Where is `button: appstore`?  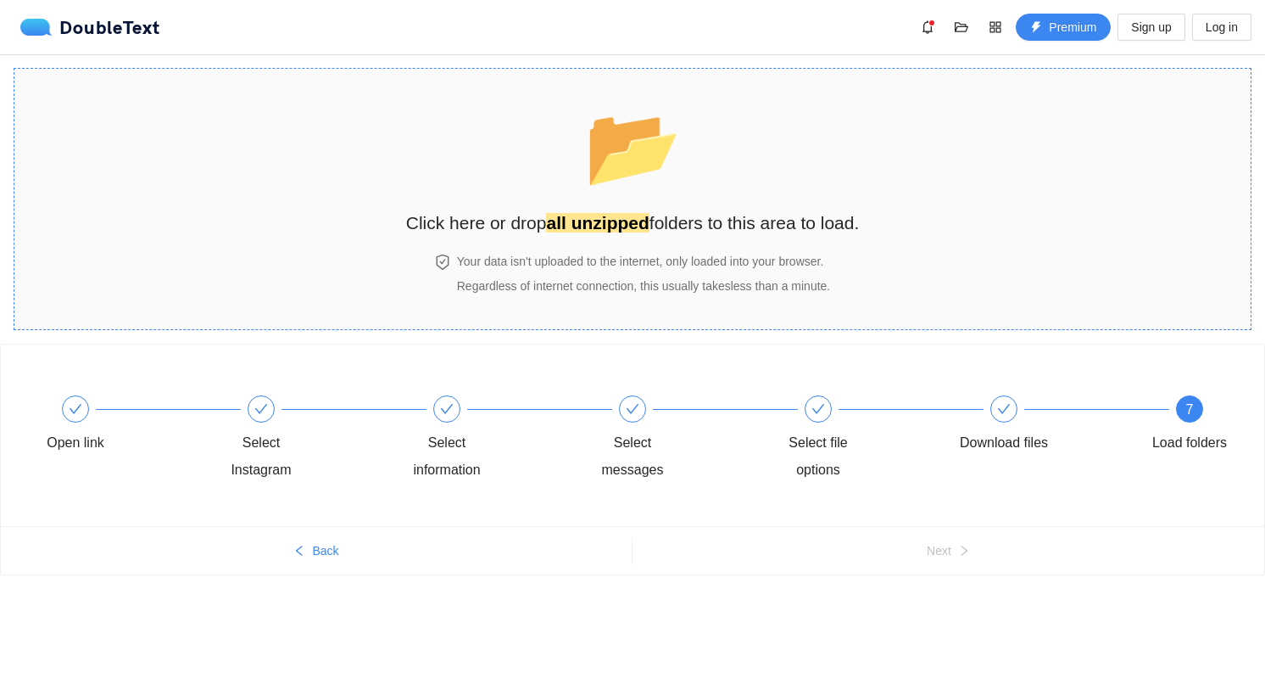 button: appstore is located at coordinates (996, 27).